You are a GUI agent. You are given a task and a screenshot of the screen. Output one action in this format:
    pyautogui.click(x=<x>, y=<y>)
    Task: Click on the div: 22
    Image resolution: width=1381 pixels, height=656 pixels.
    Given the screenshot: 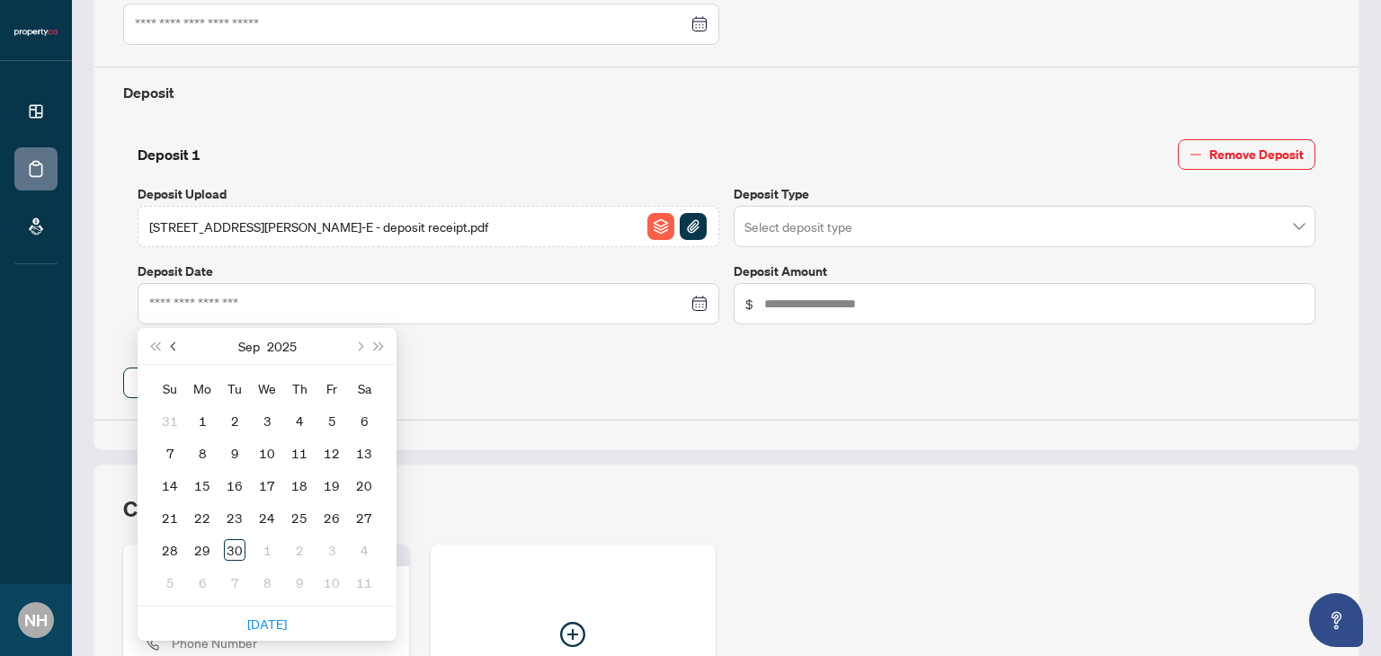 What is the action you would take?
    pyautogui.click(x=202, y=518)
    